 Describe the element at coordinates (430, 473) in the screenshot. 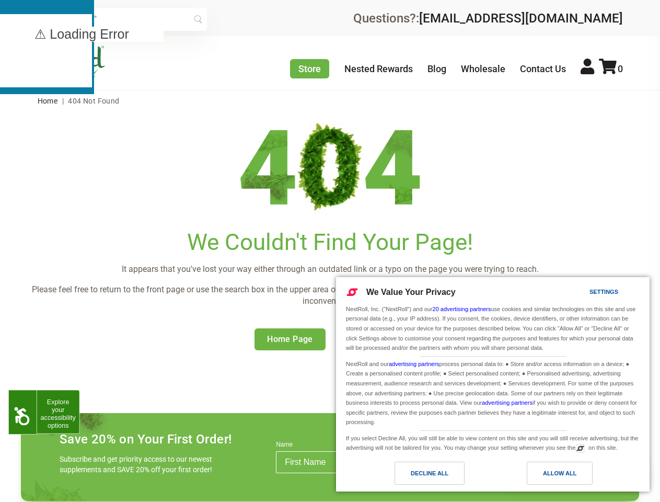

I see `div: Decline All` at that location.